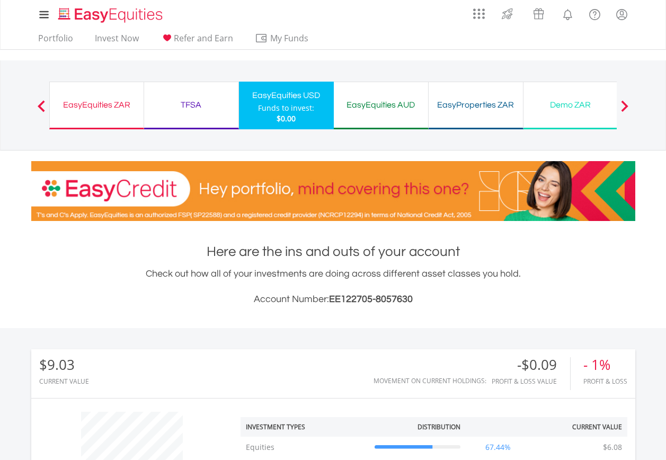 The image size is (666, 460). Describe the element at coordinates (110, 13) in the screenshot. I see `a: Home page` at that location.